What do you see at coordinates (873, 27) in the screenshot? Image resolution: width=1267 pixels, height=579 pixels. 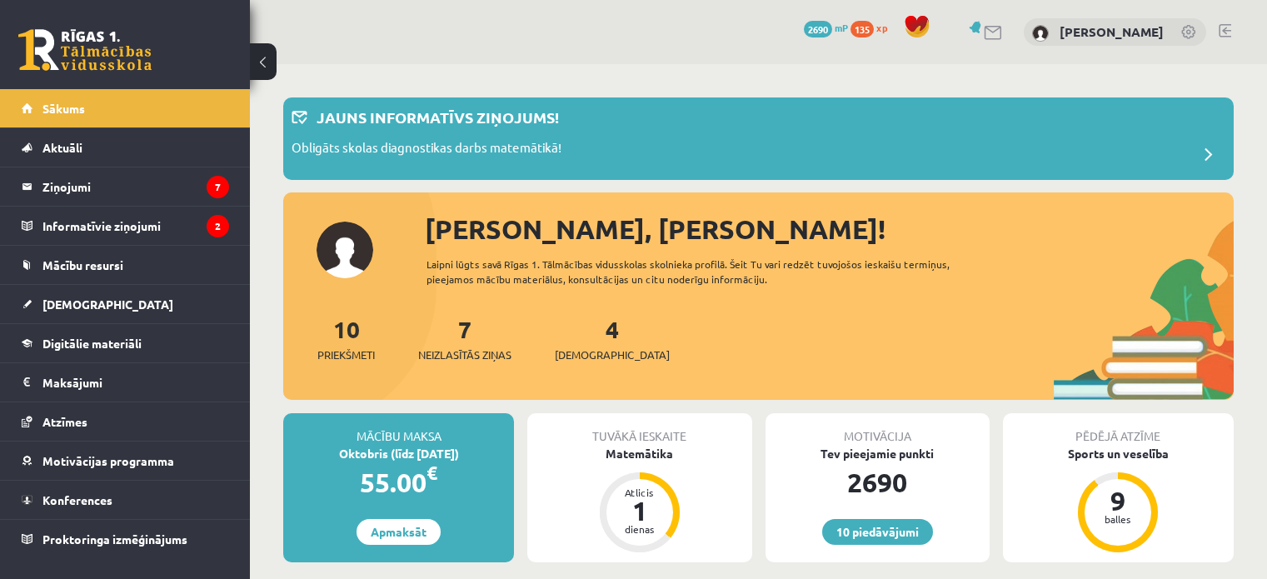 I see `a: 135 xp` at bounding box center [873, 27].